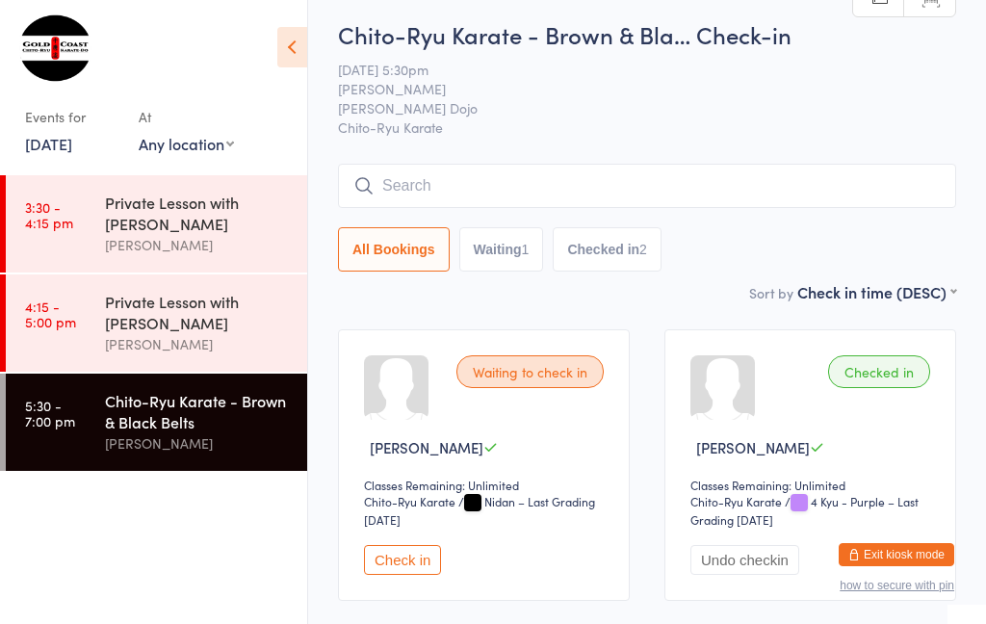 This screenshot has width=986, height=624. I want to click on div: Waiting to check in, so click(530, 372).